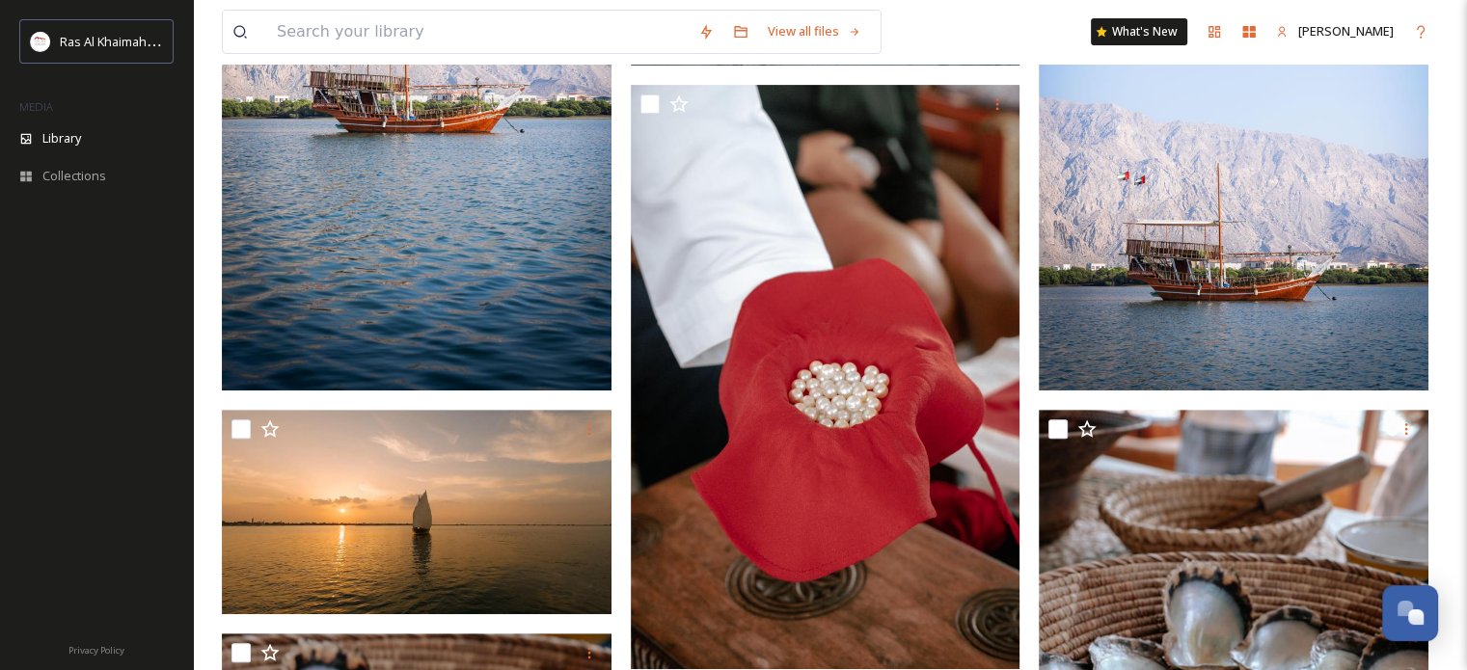 This screenshot has width=1467, height=670. I want to click on a: Privacy Policy, so click(96, 649).